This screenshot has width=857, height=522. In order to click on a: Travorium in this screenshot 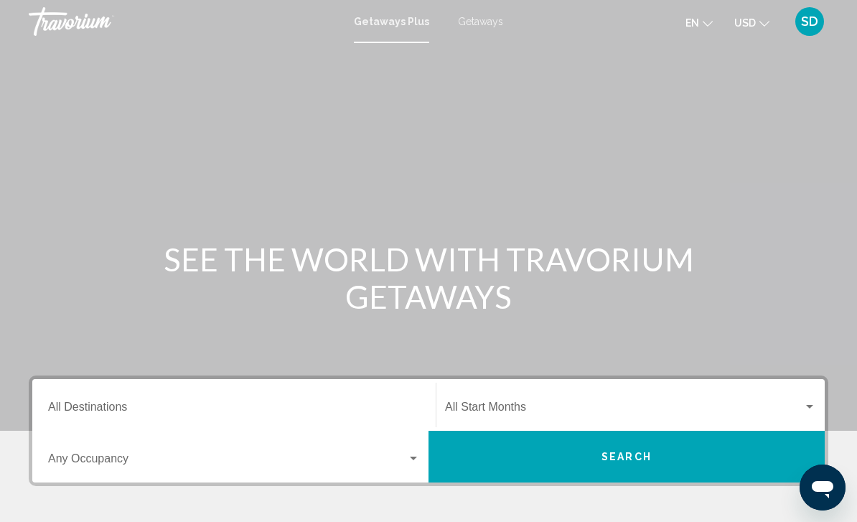, I will do `click(184, 22)`.